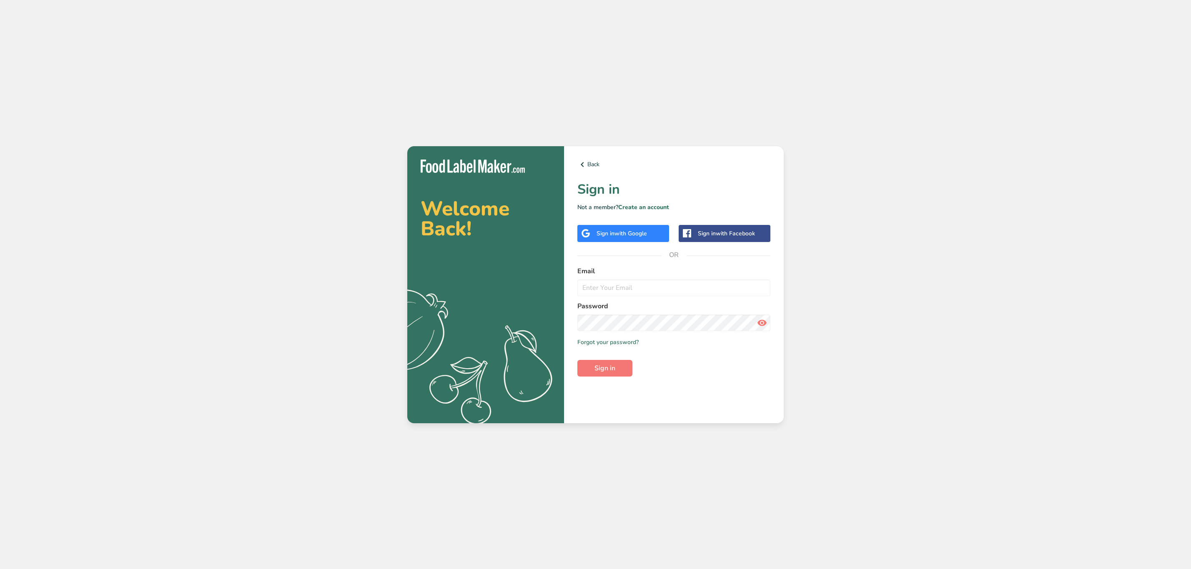  Describe the element at coordinates (473, 166) in the screenshot. I see `img: Food Label Maker` at that location.